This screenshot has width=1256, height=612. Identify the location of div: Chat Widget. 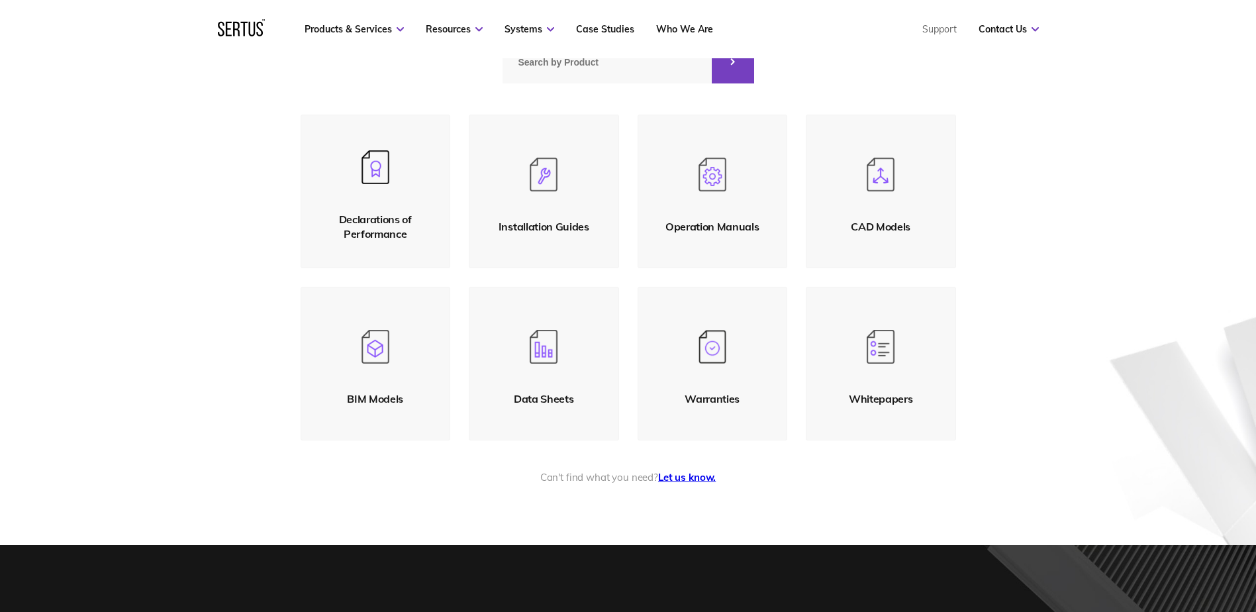
(1223, 580).